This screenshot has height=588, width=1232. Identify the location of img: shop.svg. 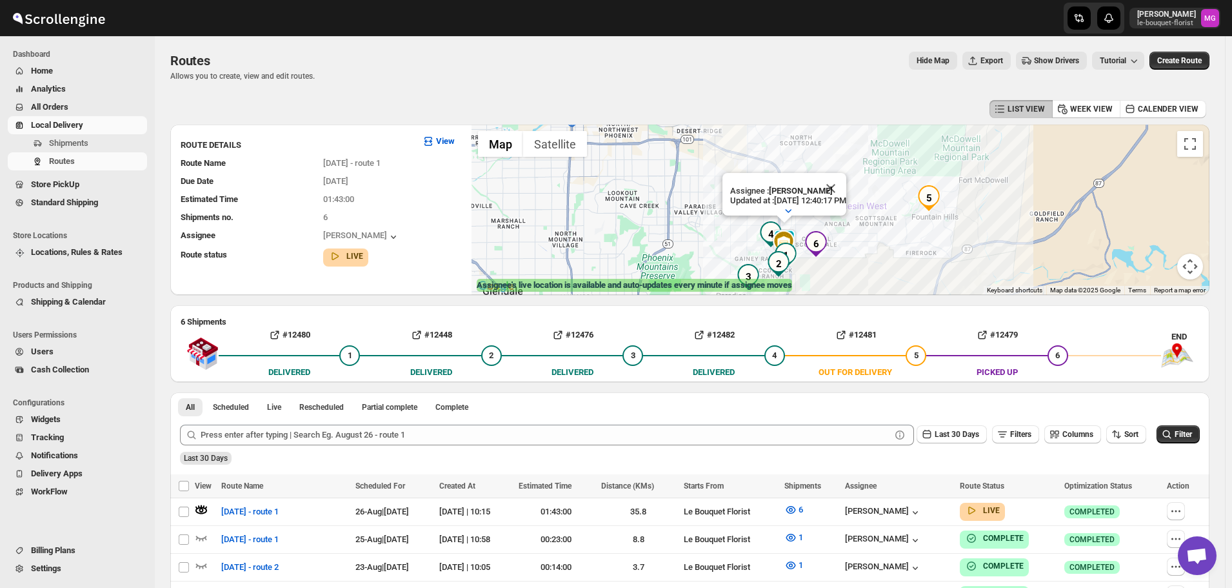
(203, 353).